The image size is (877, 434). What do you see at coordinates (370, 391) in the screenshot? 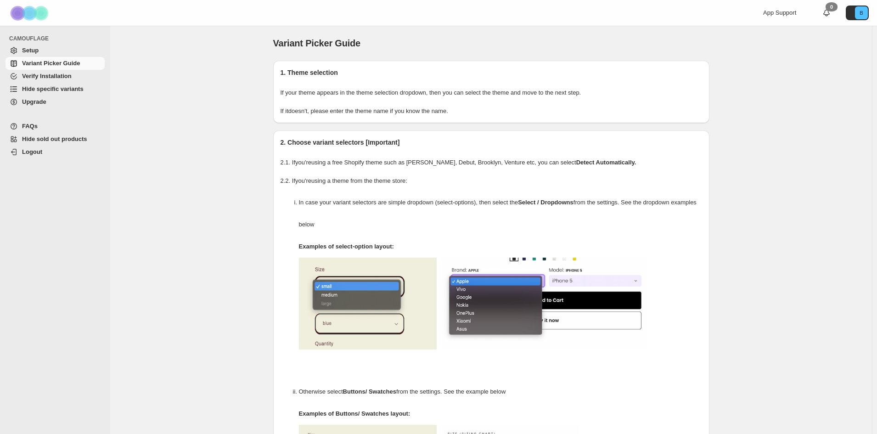
I see `strong: Buttons/ Swatches` at bounding box center [370, 391].